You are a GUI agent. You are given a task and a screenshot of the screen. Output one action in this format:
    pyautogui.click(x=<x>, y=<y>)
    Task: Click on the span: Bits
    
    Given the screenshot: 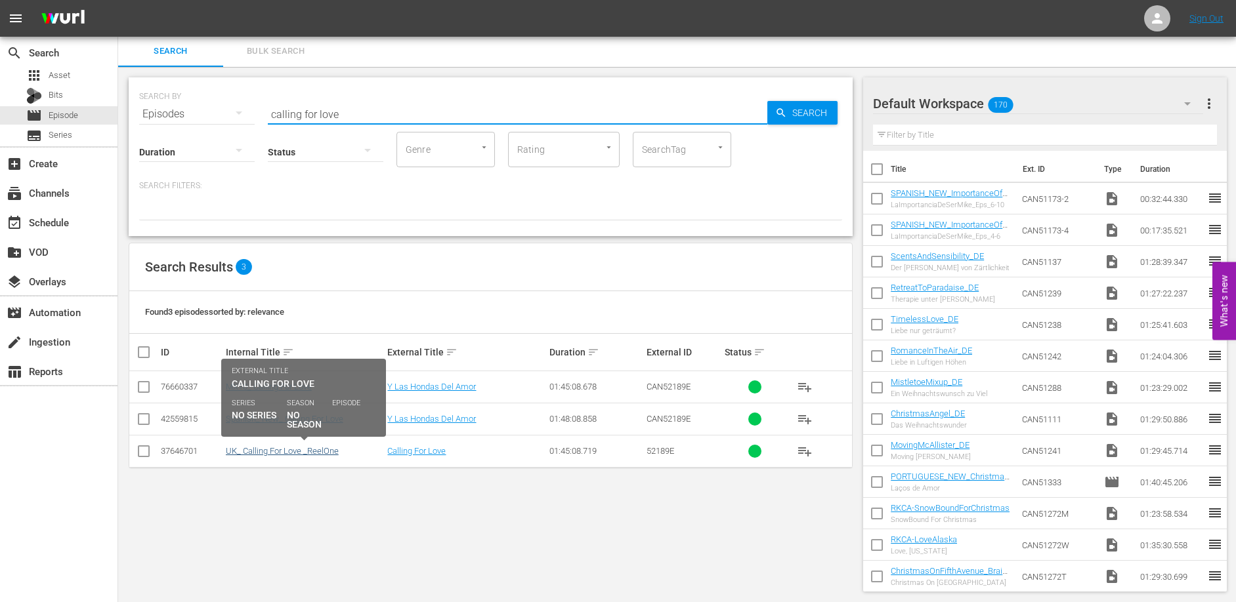 What is the action you would take?
    pyautogui.click(x=56, y=95)
    